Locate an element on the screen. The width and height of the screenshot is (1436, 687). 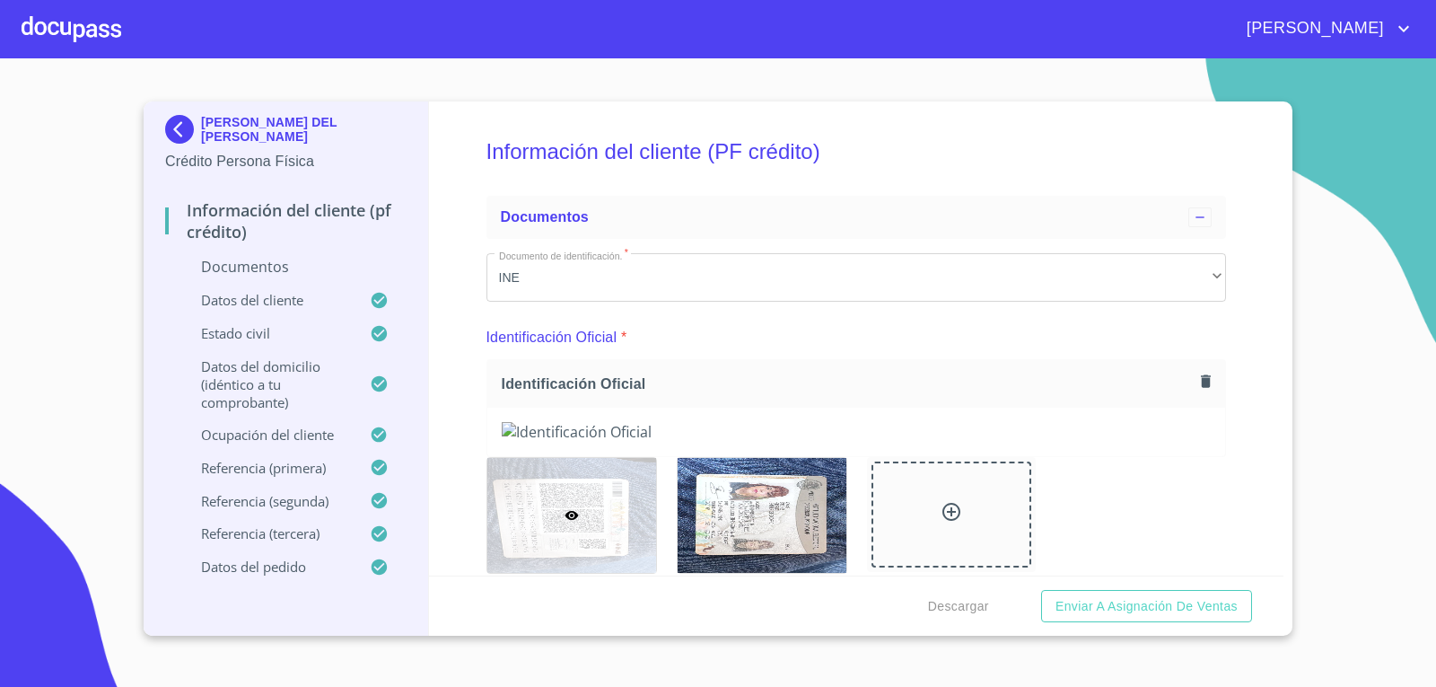
p: Datos del pedido is located at coordinates (267, 566).